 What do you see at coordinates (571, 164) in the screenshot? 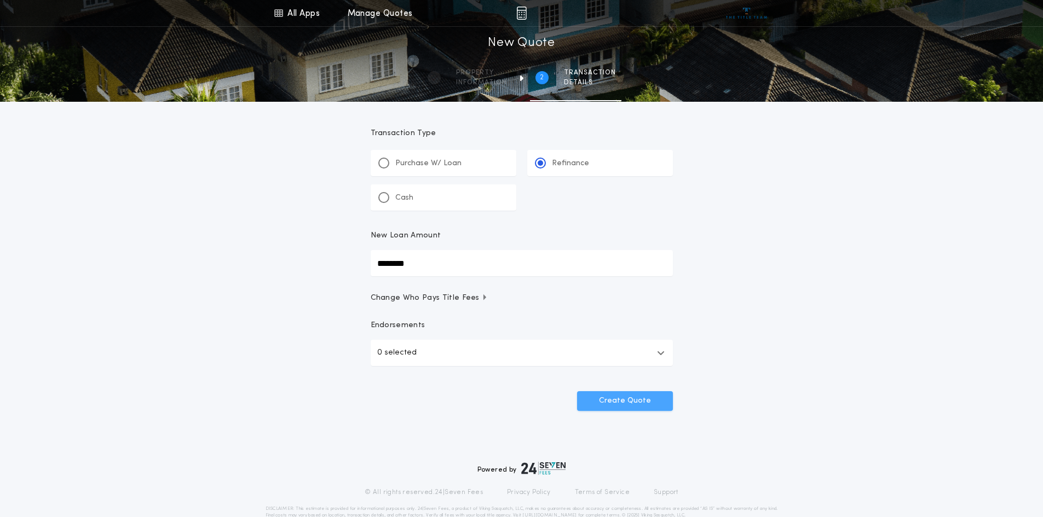
I see `p: Refinance` at bounding box center [571, 164].